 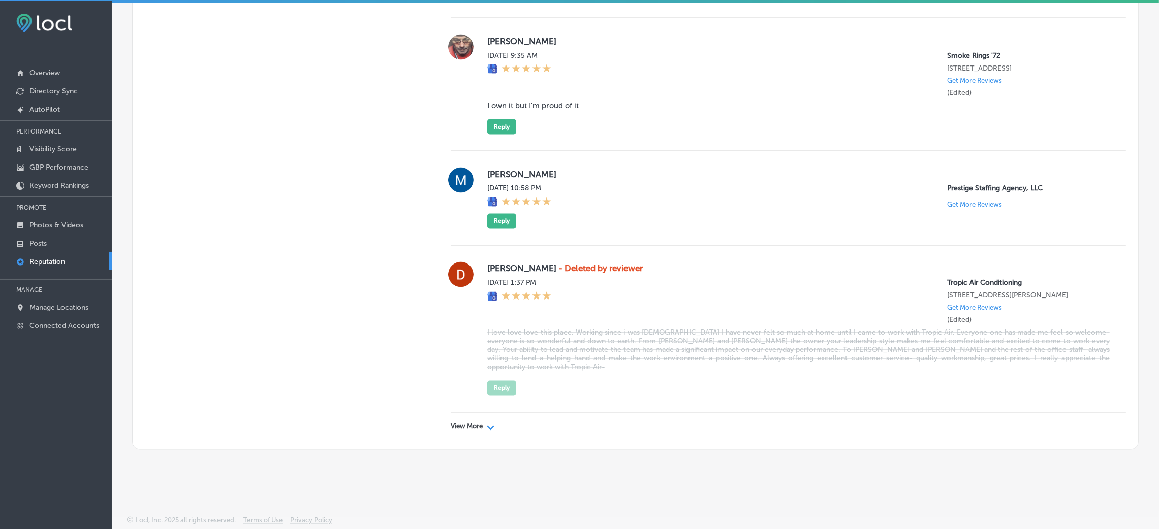 What do you see at coordinates (56, 225) in the screenshot?
I see `p: Photos & Videos` at bounding box center [56, 225].